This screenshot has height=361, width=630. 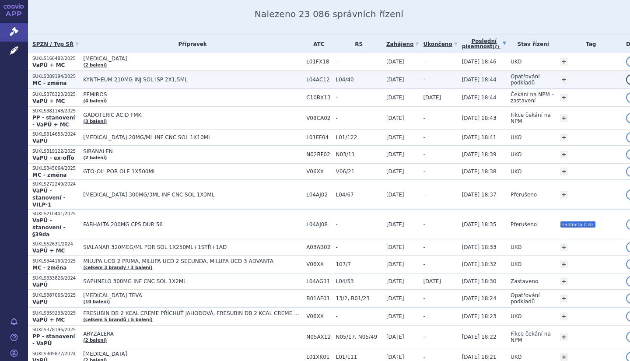 What do you see at coordinates (95, 101) in the screenshot?
I see `a: (4 balení)` at bounding box center [95, 101].